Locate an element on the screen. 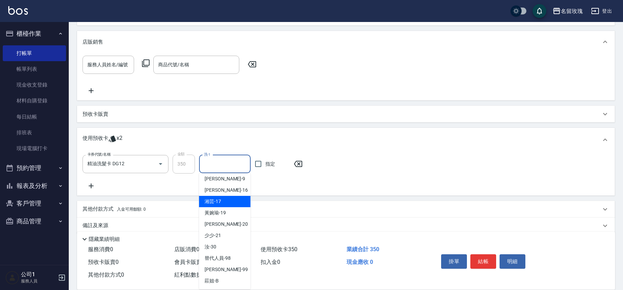 The image size is (623, 290). button: 預約管理 is located at coordinates (34, 168).